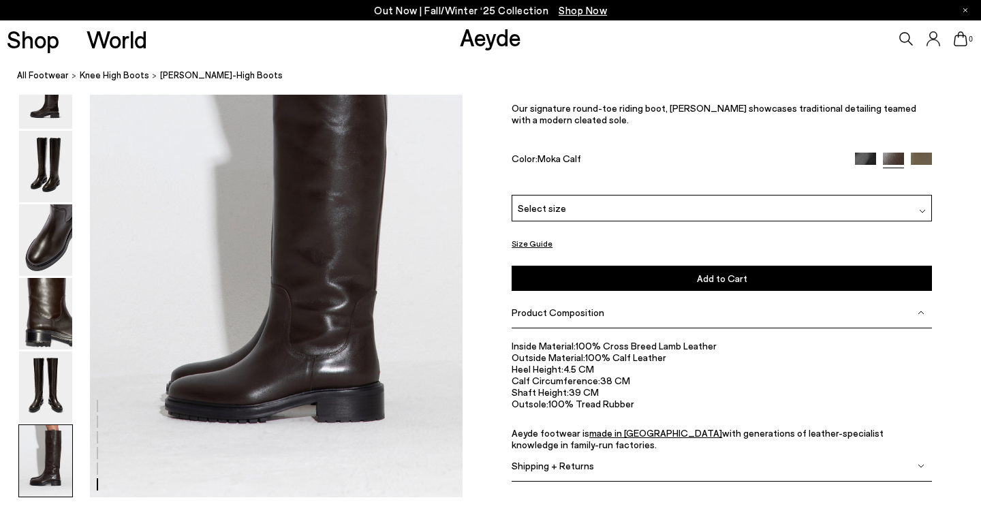 Image resolution: width=981 pixels, height=530 pixels. I want to click on li: 100% Tread Rubber, so click(721, 404).